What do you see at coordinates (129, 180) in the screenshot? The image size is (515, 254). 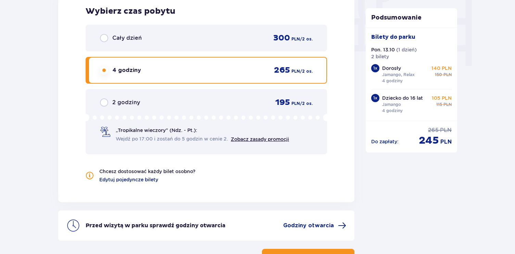 I see `span: Edytuj pojedyncze bilety` at bounding box center [129, 180].